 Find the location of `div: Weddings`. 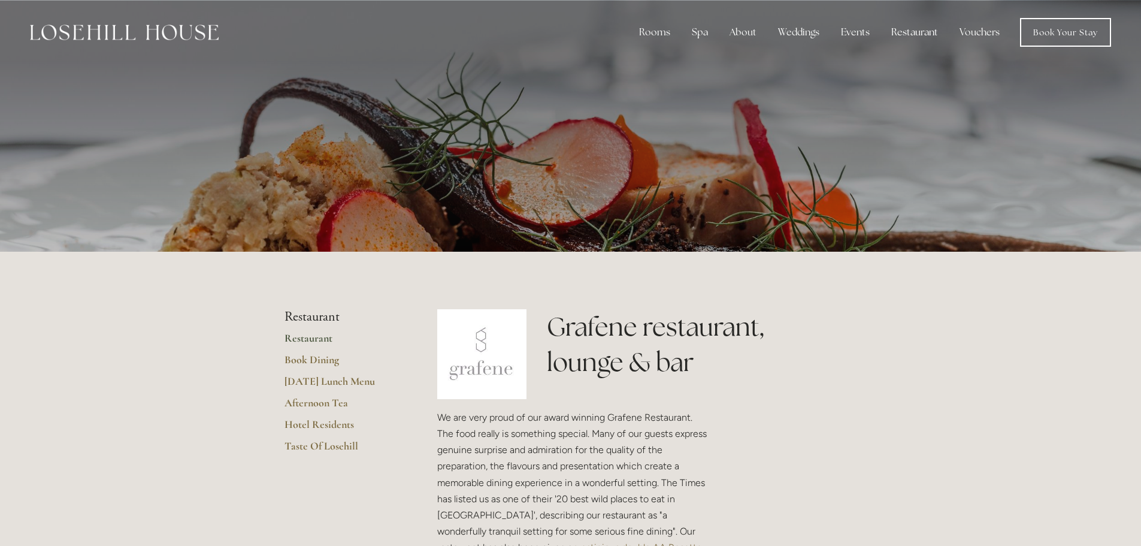

div: Weddings is located at coordinates (799, 32).